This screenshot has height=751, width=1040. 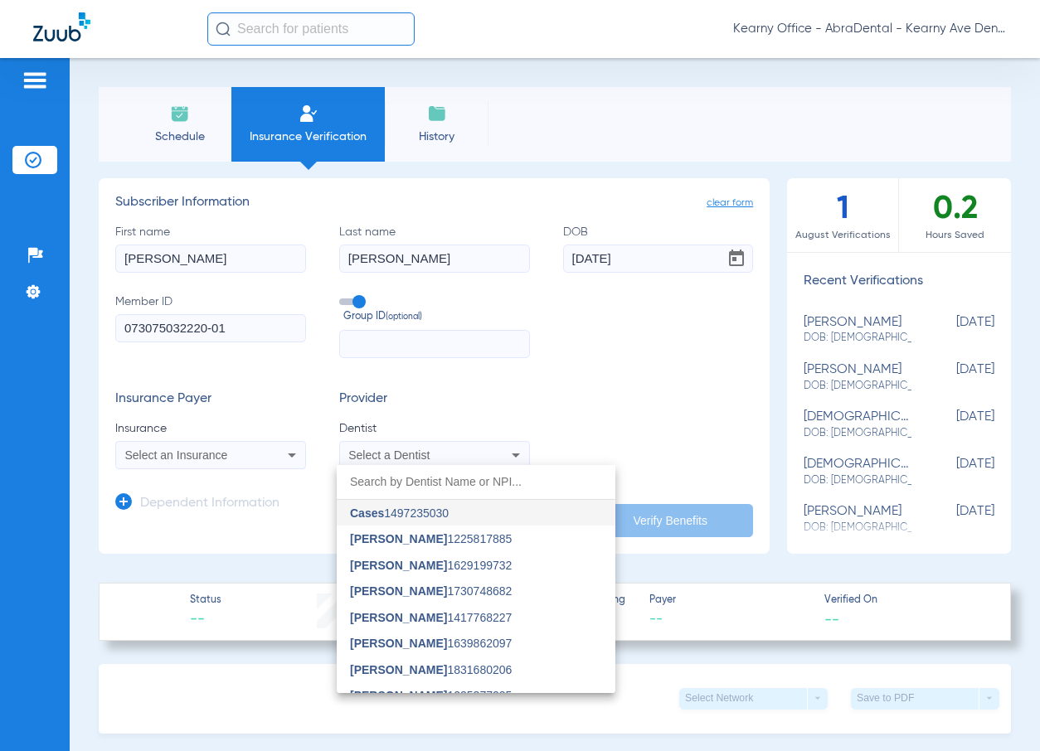 I want to click on span: 1730748682, so click(x=430, y=591).